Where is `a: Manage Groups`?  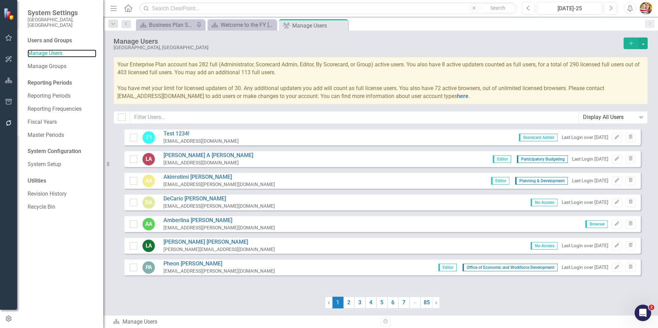 a: Manage Groups is located at coordinates (62, 66).